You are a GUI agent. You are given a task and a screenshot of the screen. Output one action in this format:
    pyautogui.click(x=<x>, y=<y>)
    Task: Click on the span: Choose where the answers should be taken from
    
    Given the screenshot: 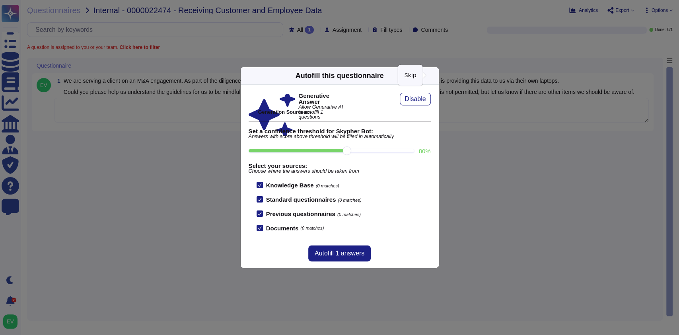 What is the action you would take?
    pyautogui.click(x=340, y=171)
    